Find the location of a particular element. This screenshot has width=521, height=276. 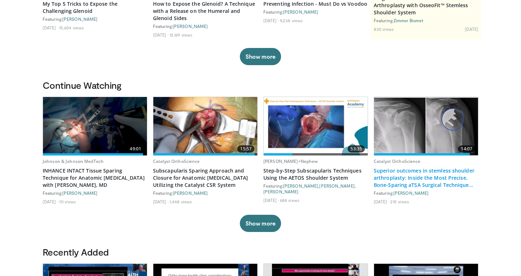

a: Superior outcomes in stemless shoulder arthroplasty: Inside the Most Precise, Bone-Sparing aTSA S... is located at coordinates (426, 178).